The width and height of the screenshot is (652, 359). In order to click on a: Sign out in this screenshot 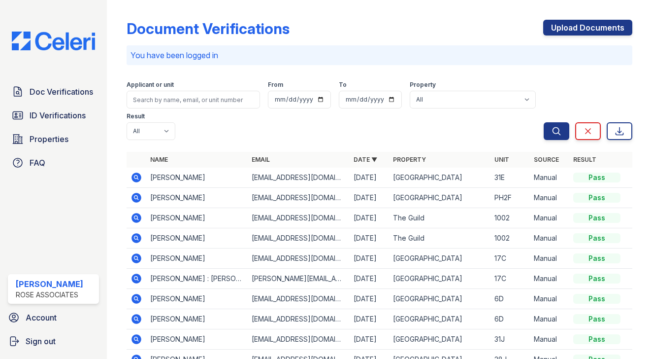, I will do `click(53, 341)`.